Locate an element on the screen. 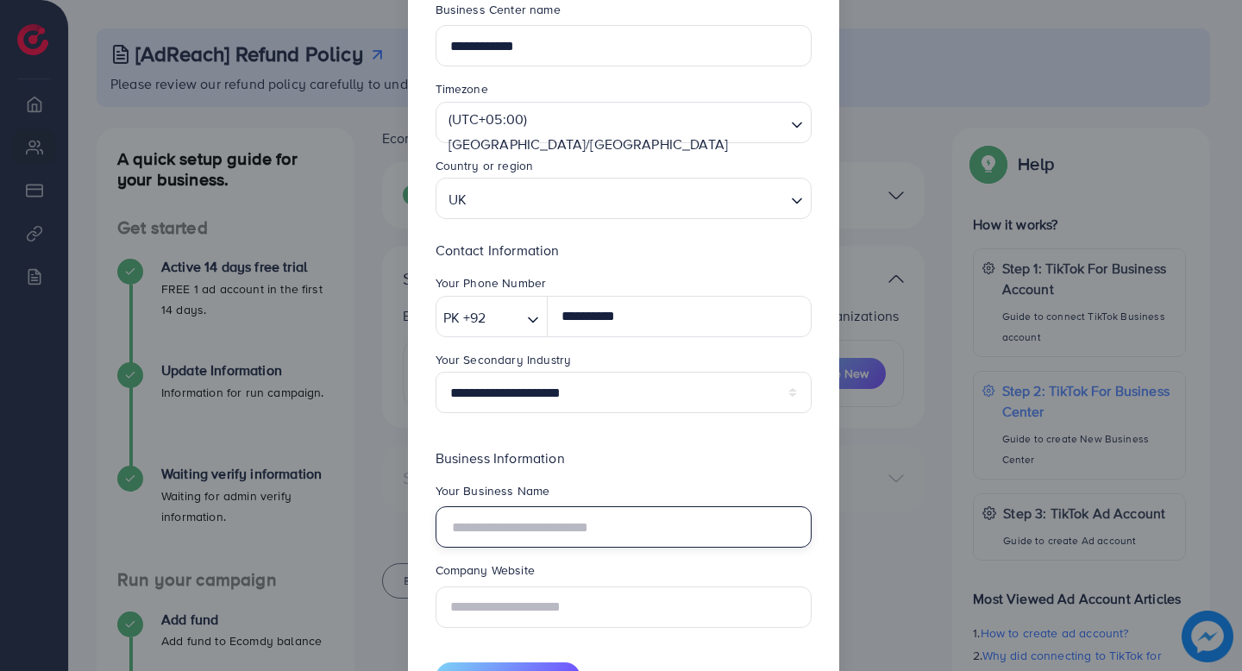 Image resolution: width=1242 pixels, height=671 pixels. p: Contact Information is located at coordinates (623, 250).